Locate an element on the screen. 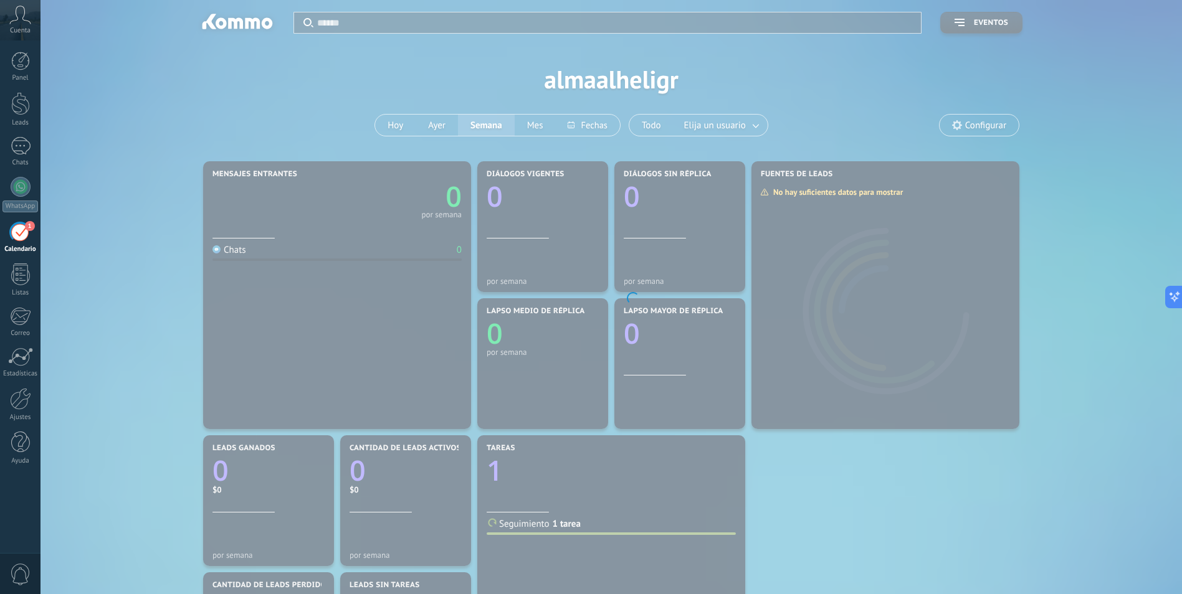 This screenshot has width=1182, height=594. span: 1 is located at coordinates (30, 226).